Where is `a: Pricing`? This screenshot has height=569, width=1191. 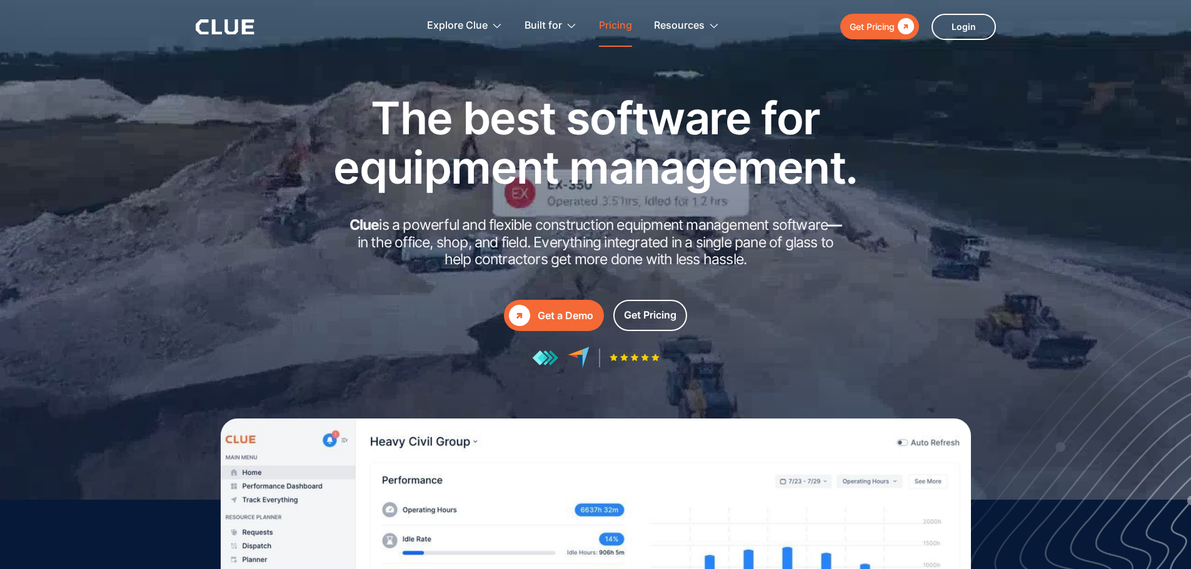 a: Pricing is located at coordinates (615, 26).